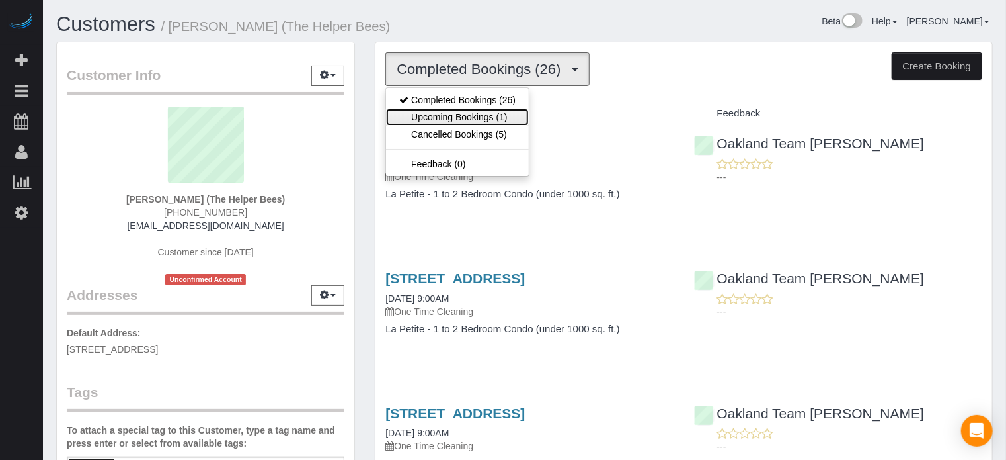 The width and height of the screenshot is (1006, 460). I want to click on legend: Tags, so click(206, 397).